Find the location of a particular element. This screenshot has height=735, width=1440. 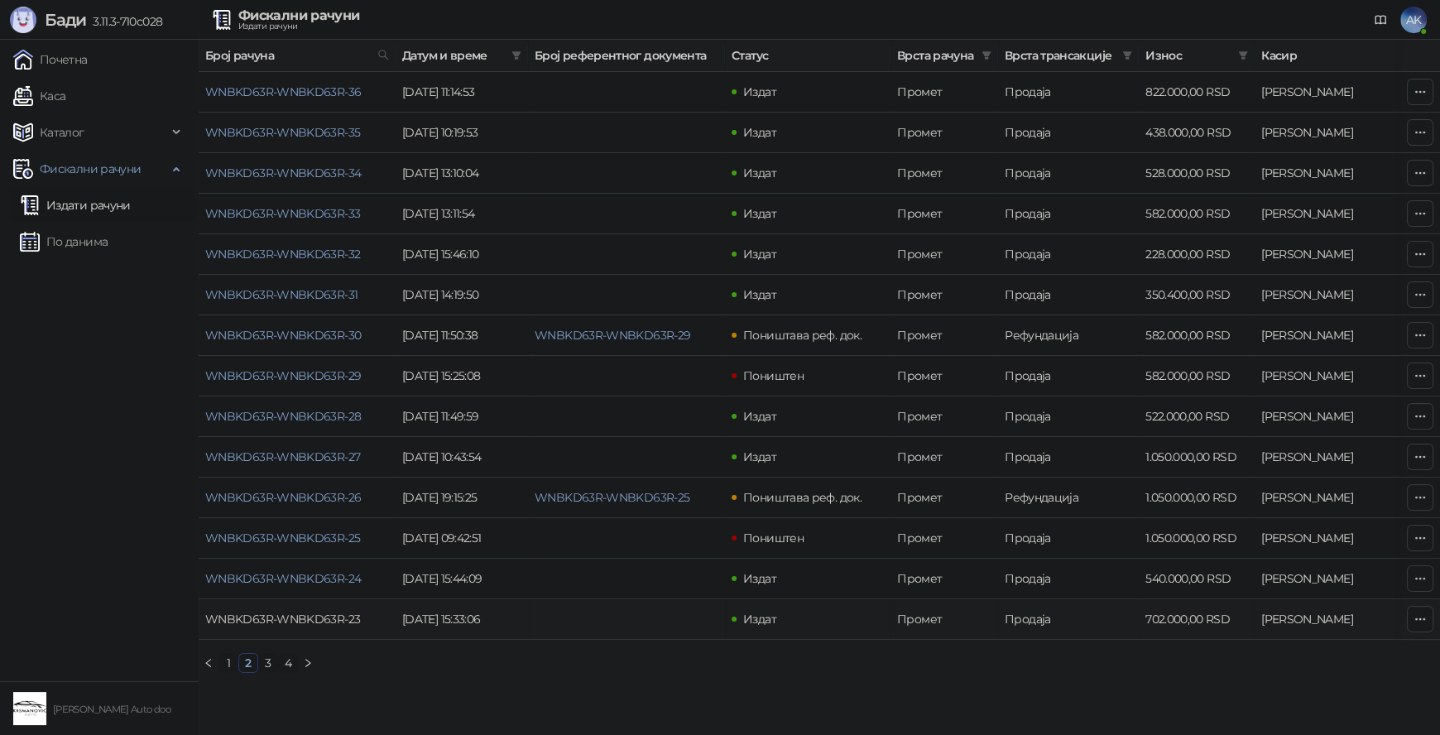

span: AK is located at coordinates (1413, 20).